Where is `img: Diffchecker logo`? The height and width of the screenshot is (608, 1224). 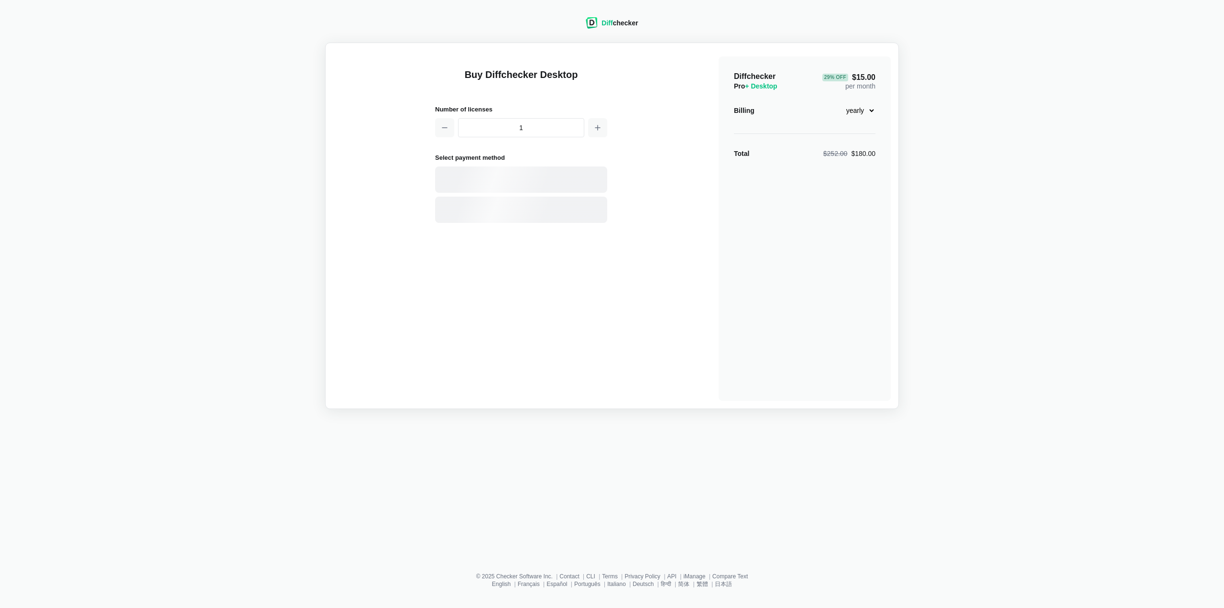
img: Diffchecker logo is located at coordinates (591, 23).